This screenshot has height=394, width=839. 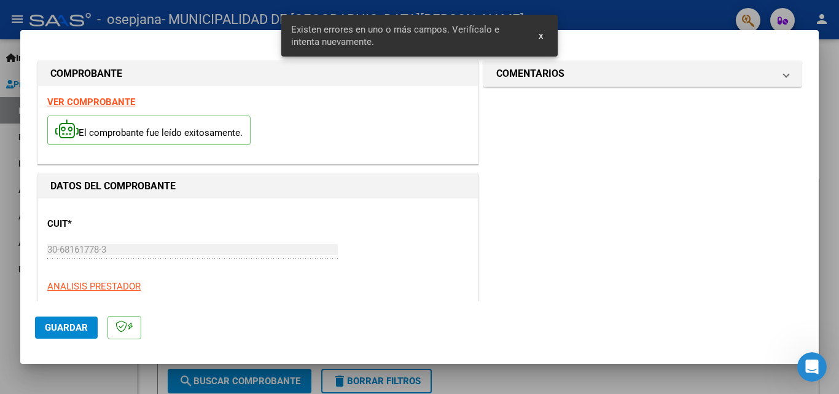 What do you see at coordinates (113, 186) in the screenshot?
I see `strong: DATOS DEL COMPROBANTE` at bounding box center [113, 186].